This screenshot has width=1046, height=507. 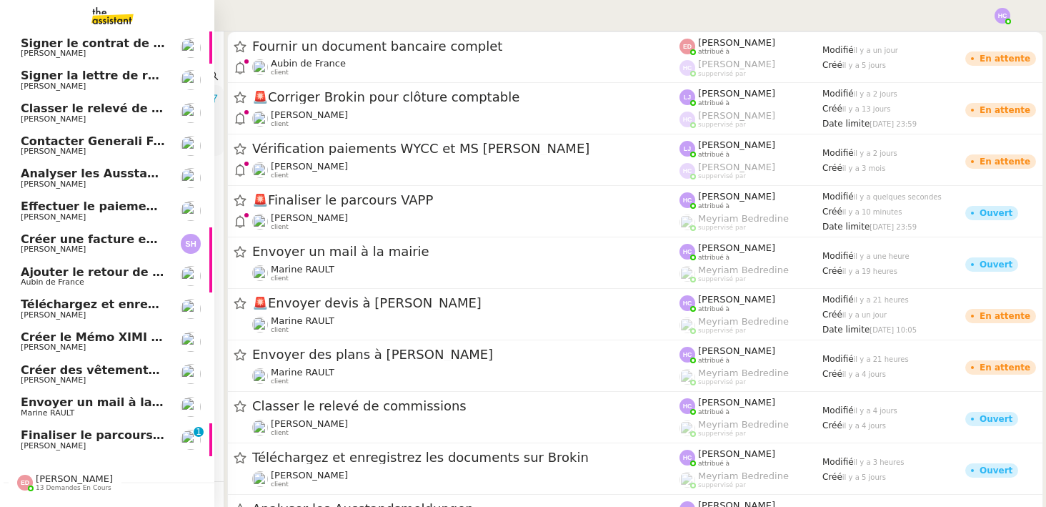 I want to click on nz-badge-sup: 1, so click(x=199, y=432).